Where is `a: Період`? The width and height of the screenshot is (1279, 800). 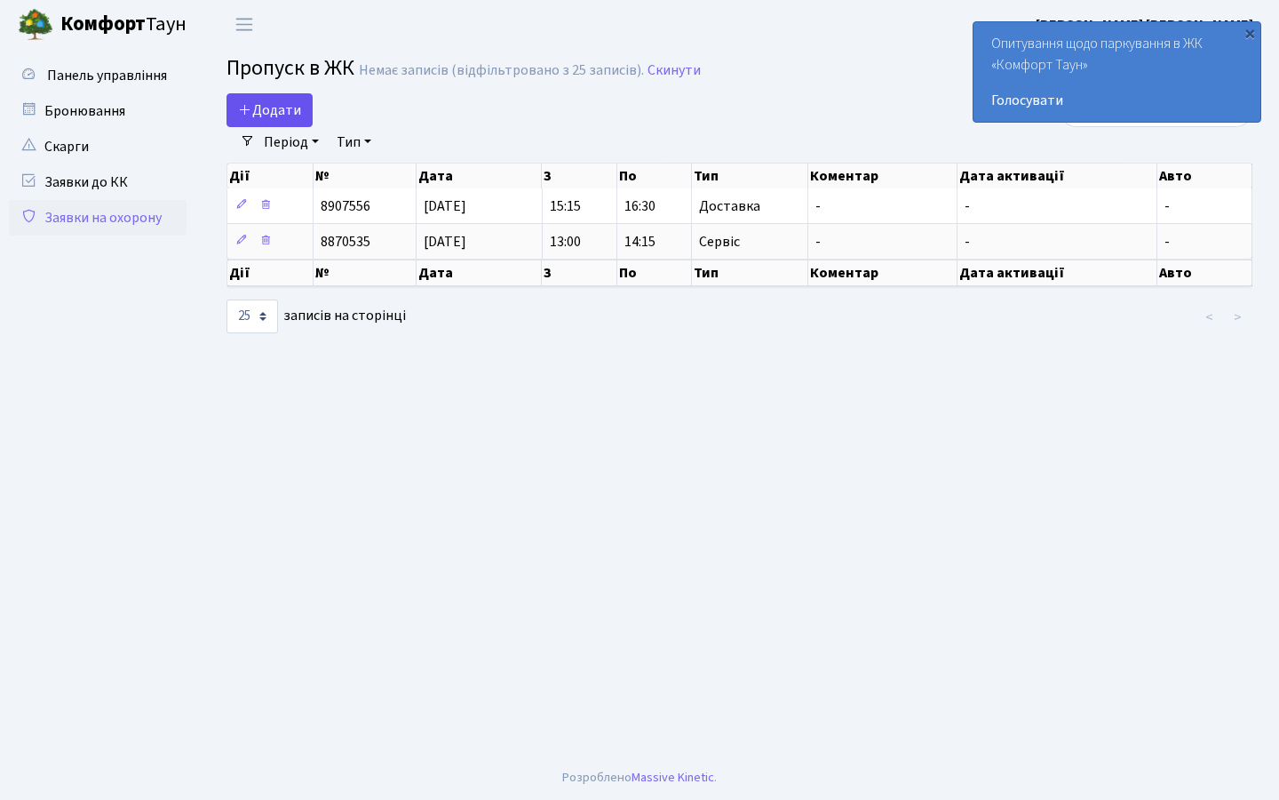
a: Період is located at coordinates (291, 142).